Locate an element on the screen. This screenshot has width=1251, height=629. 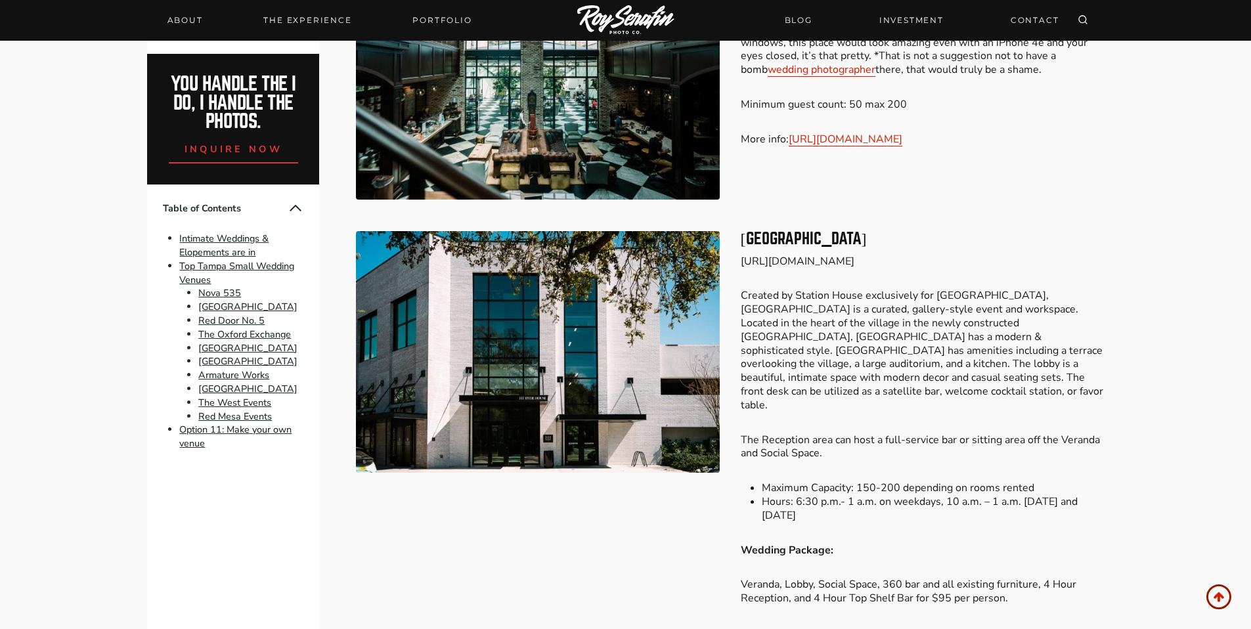
p: Veranda, Lobby, Social Space, 360 bar and all existing furniture, 4 Hour Reception, and 4 Hour To... is located at coordinates (922, 592).